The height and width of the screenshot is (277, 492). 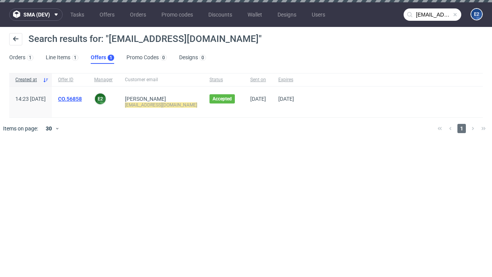 What do you see at coordinates (102, 58) in the screenshot?
I see `a: Offers1` at bounding box center [102, 58].